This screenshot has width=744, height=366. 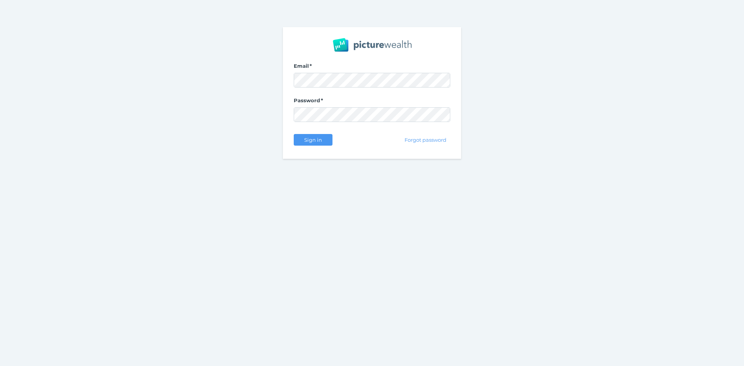 What do you see at coordinates (313, 140) in the screenshot?
I see `button: Sign in` at bounding box center [313, 140].